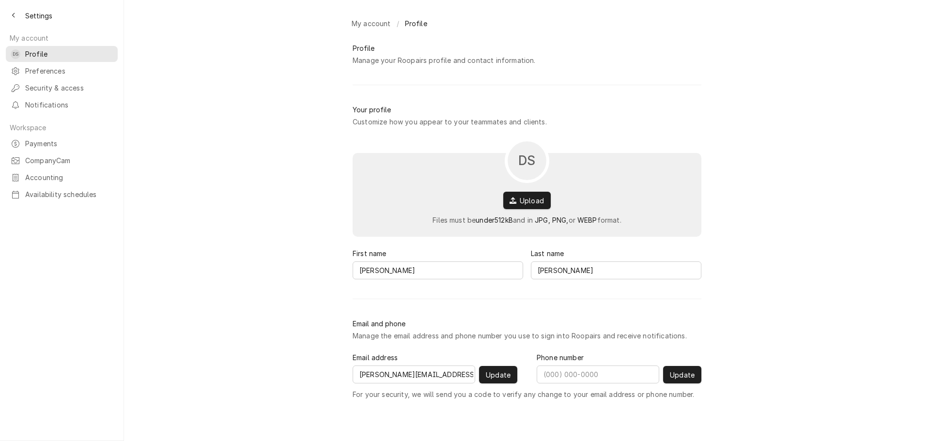 This screenshot has height=441, width=930. I want to click on label: Last name, so click(547, 253).